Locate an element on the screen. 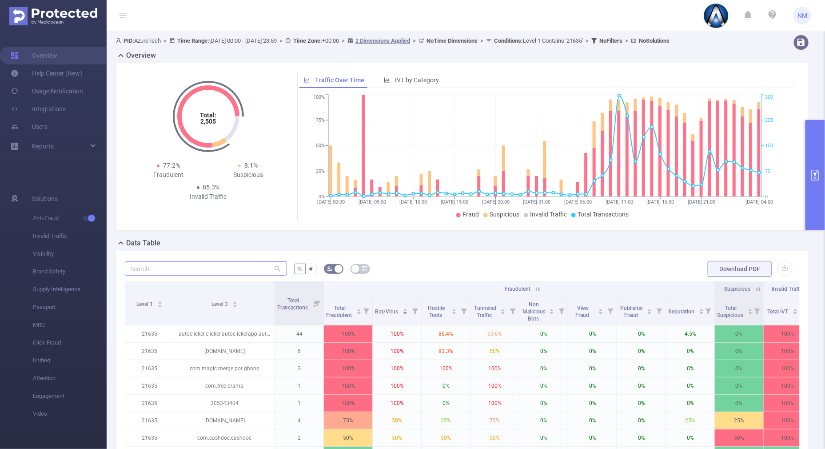 This screenshot has width=825, height=449. span: Total IVT is located at coordinates (778, 311).